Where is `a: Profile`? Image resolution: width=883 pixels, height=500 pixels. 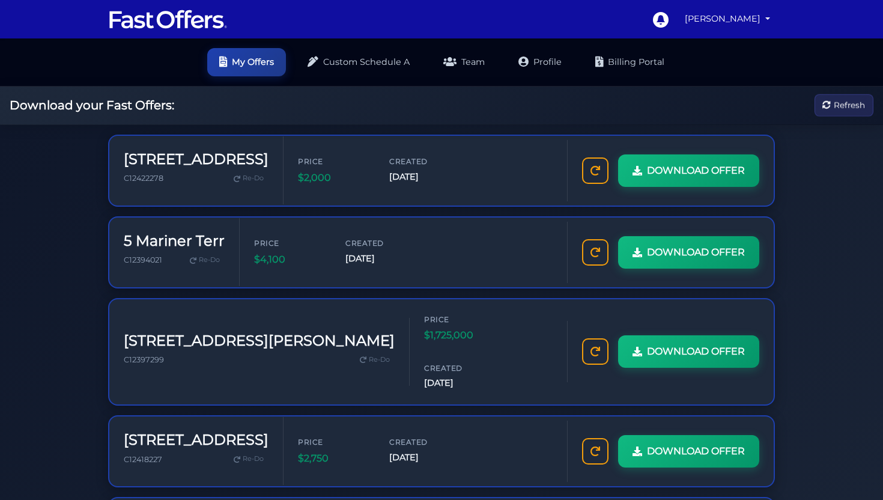
a: Profile is located at coordinates (540, 62).